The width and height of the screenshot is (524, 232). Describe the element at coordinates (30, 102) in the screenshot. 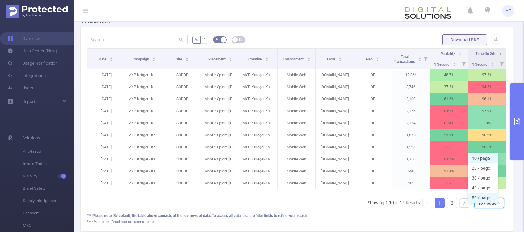

I see `span: Reports` at that location.